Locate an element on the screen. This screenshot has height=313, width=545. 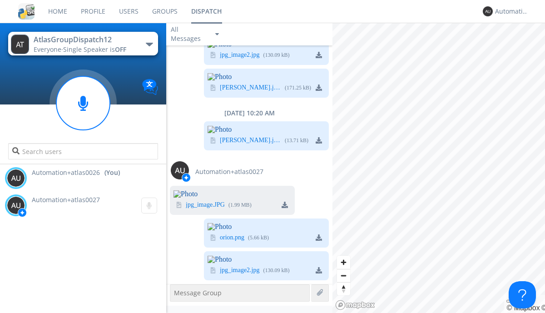
button: Zoom out is located at coordinates (343, 275).